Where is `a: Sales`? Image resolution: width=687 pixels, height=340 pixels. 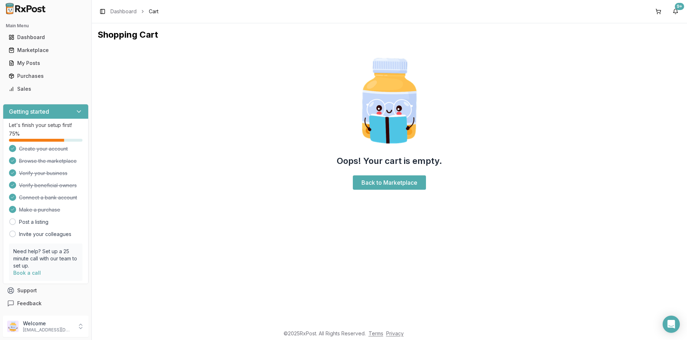
a: Sales is located at coordinates (46, 89).